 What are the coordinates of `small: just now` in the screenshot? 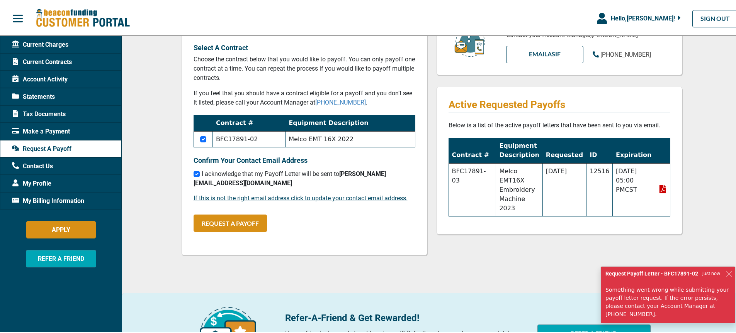 It's located at (711, 273).